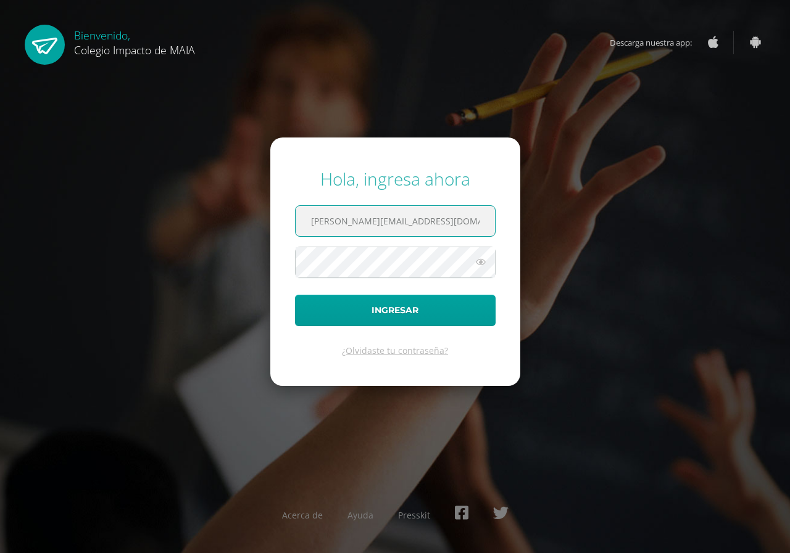  I want to click on span: Colegio Impacto de MAIA, so click(135, 50).